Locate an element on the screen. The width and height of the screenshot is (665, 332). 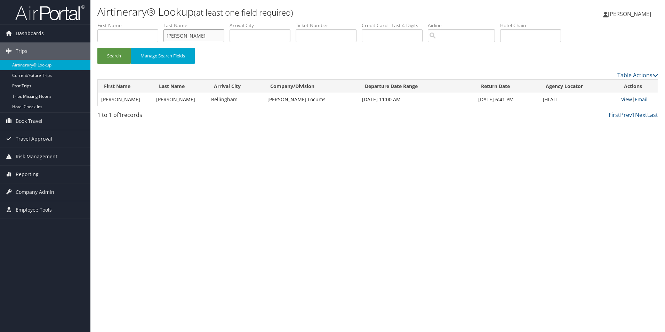
a: Table Actions is located at coordinates (638, 75).